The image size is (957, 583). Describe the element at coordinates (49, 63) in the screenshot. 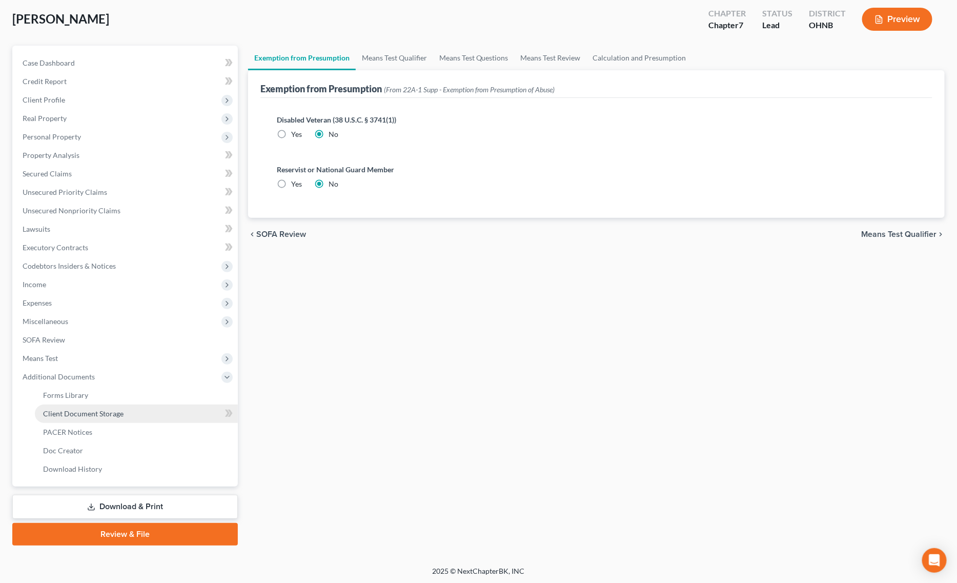

I see `span: Case Dashboard` at that location.